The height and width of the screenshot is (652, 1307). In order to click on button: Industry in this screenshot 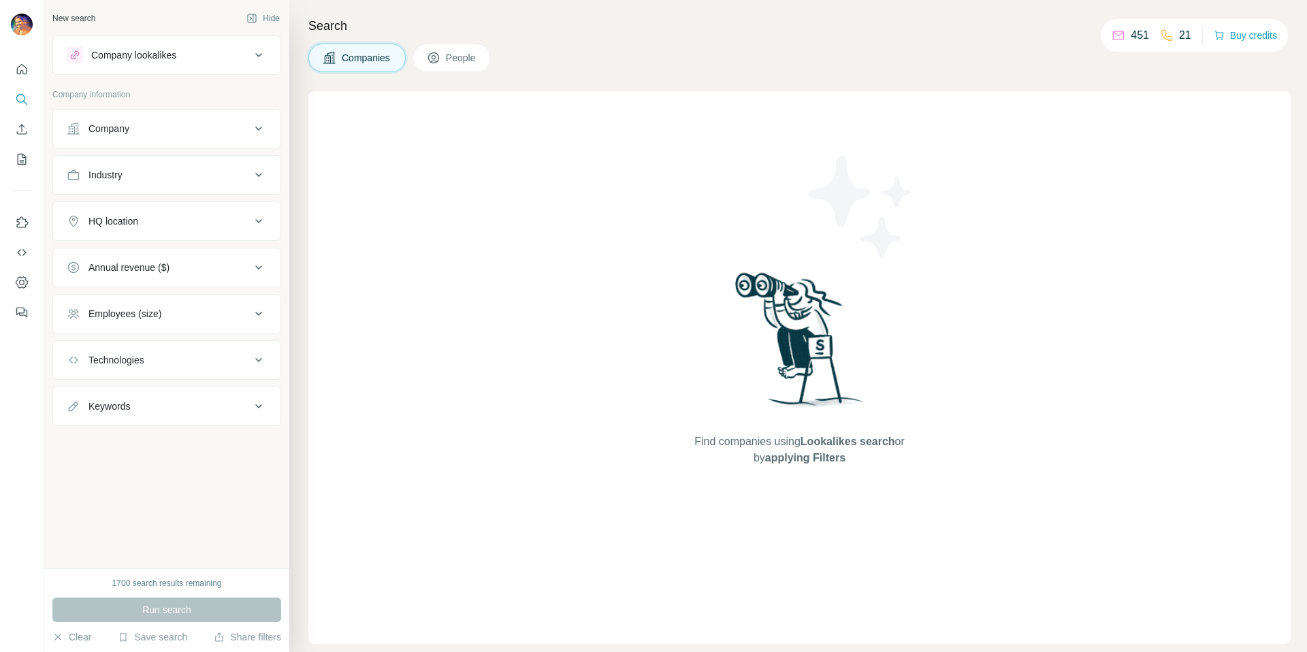, I will do `click(167, 175)`.